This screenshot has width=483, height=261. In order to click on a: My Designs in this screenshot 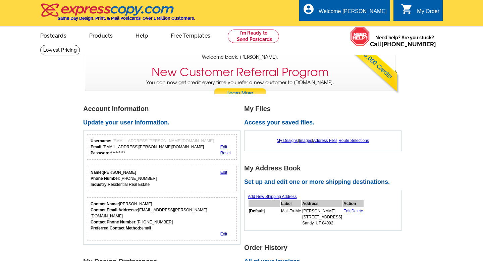, I will do `click(287, 141)`.